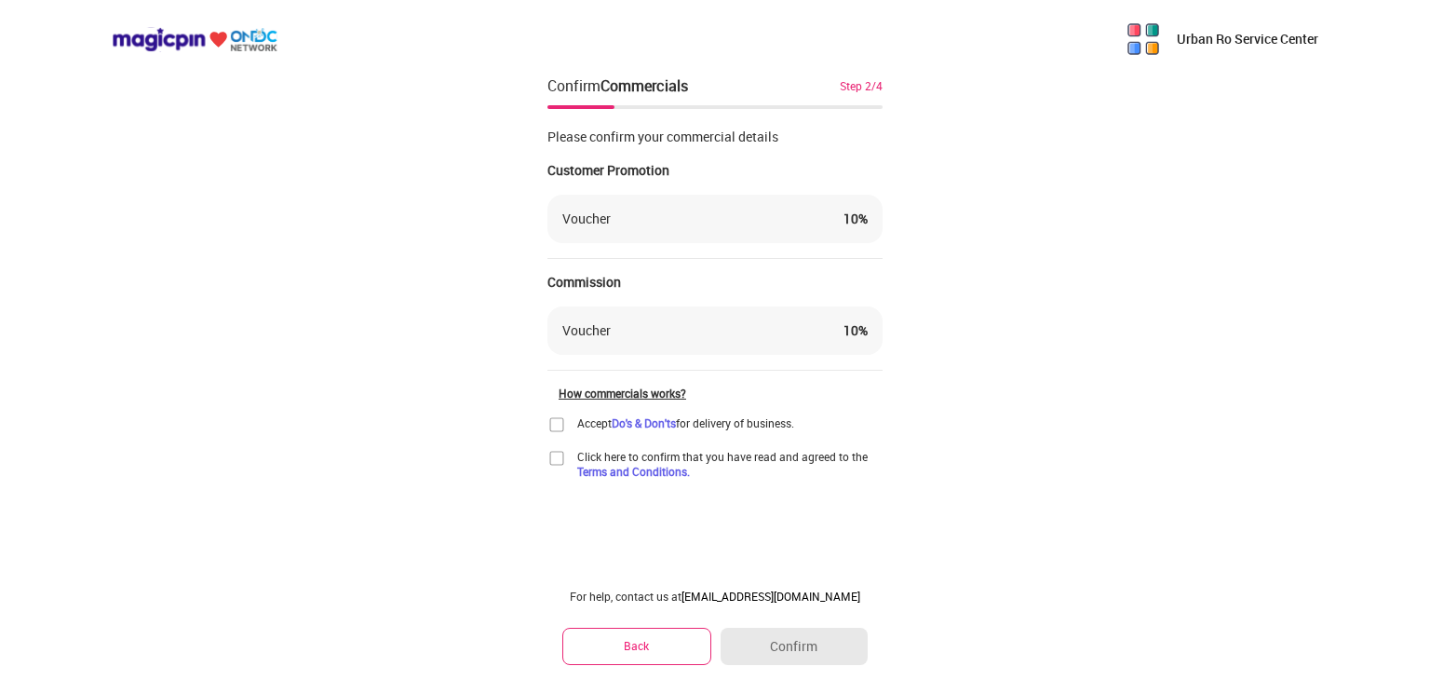 The height and width of the screenshot is (680, 1430). I want to click on img: 5kpy1OYlDsuLhLgQzvHA0b3D2tpYM65o7uN6qQmrajoZMvA06tM6FZ_Luz5y1fMPyyl3GnnvzWZcaj6n5kJuFGoMPPY, so click(1143, 39).